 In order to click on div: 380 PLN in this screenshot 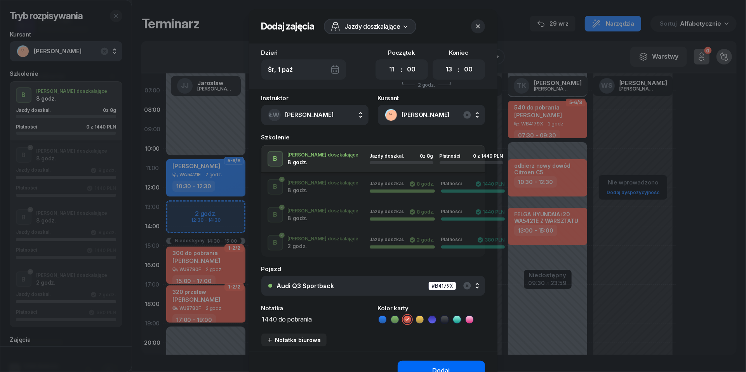, I will do `click(491, 240)`.